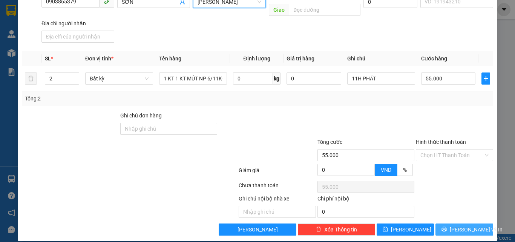 The height and width of the screenshot is (242, 515). I want to click on div: Ghi chú nội bộ nhà xe, so click(277, 200).